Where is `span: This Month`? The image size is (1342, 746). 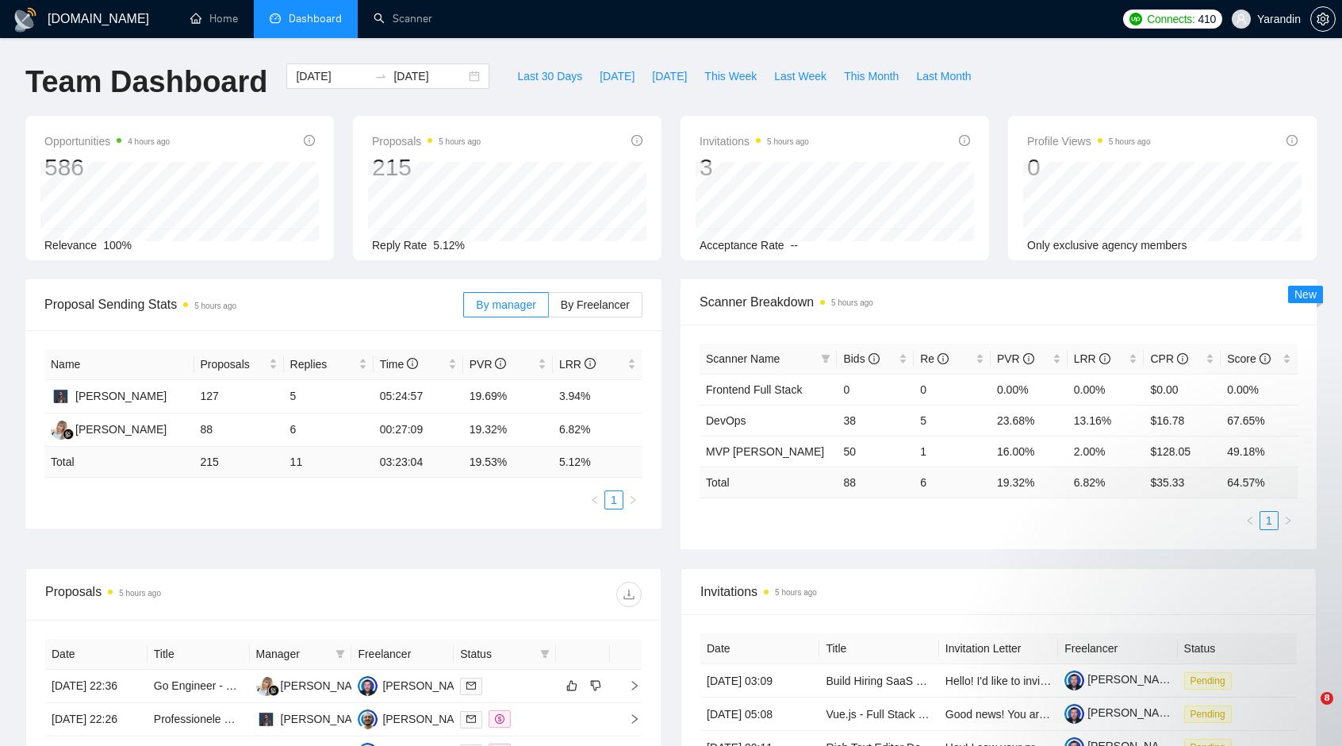 span: This Month is located at coordinates (871, 76).